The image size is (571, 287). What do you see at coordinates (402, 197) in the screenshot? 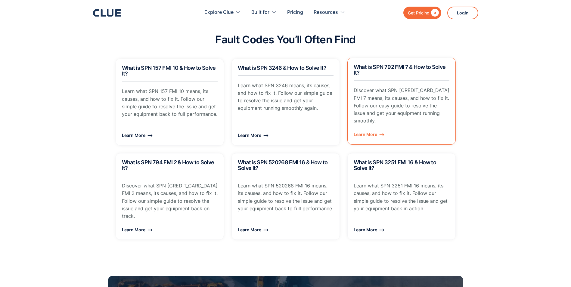
I see `a: What is SPN 3251 FMI 16 & How to Solve It?Learn what SPN 3251 FMI 16 means, its causes, and how t...` at bounding box center [402, 197].